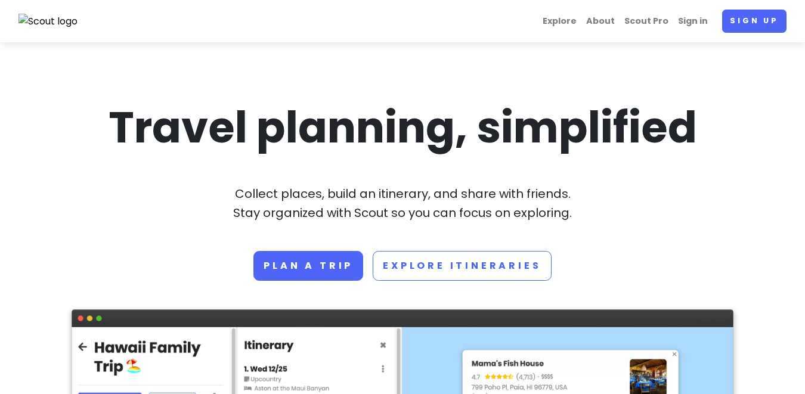  Describe the element at coordinates (646, 21) in the screenshot. I see `a: Scout Pro` at that location.